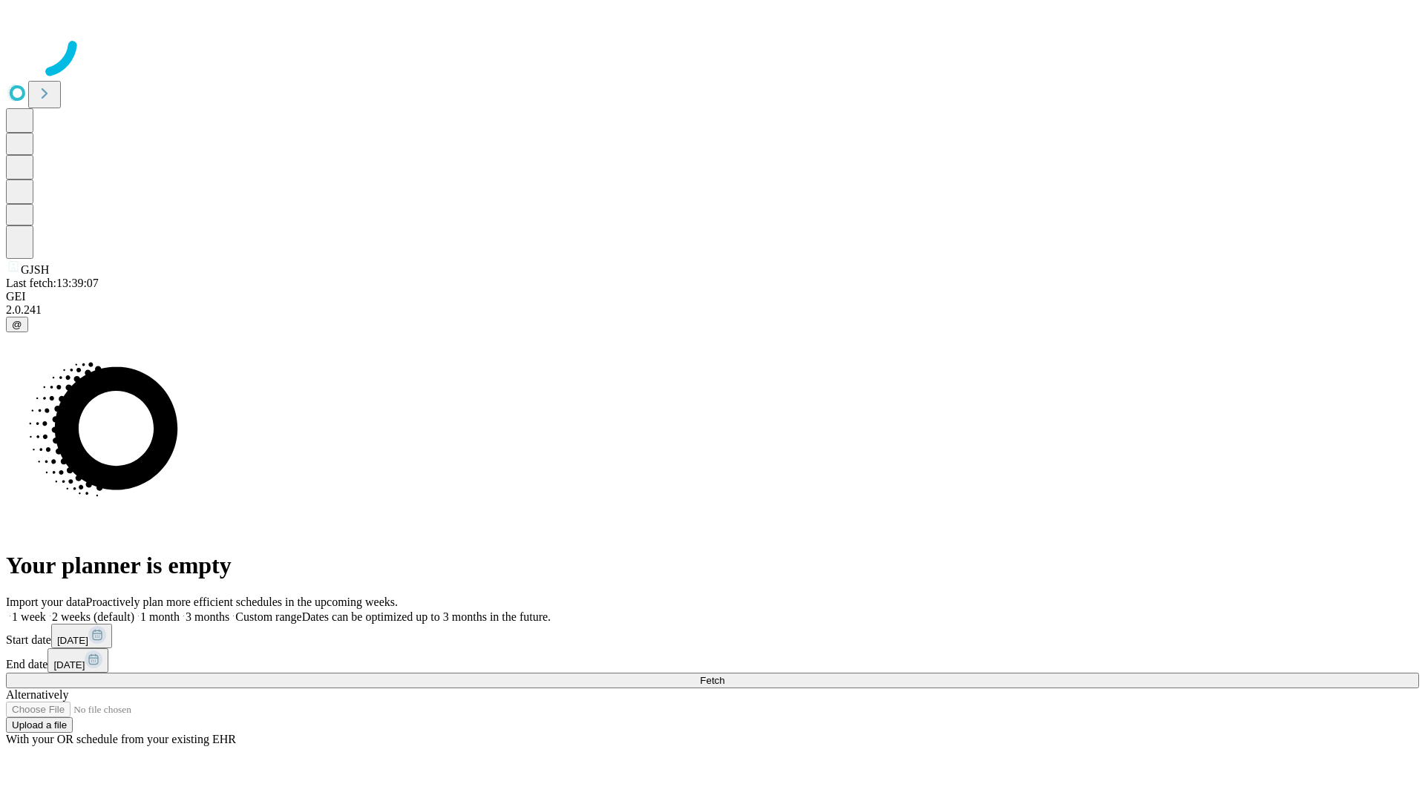 Image resolution: width=1425 pixels, height=801 pixels. Describe the element at coordinates (29, 617) in the screenshot. I see `span: 1 week` at that location.